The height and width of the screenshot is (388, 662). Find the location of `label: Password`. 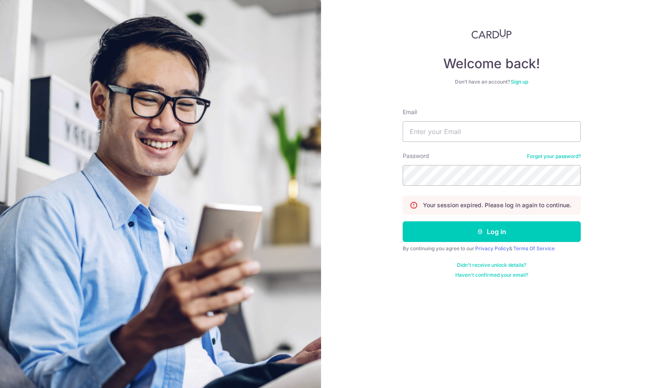

label: Password is located at coordinates (416, 156).